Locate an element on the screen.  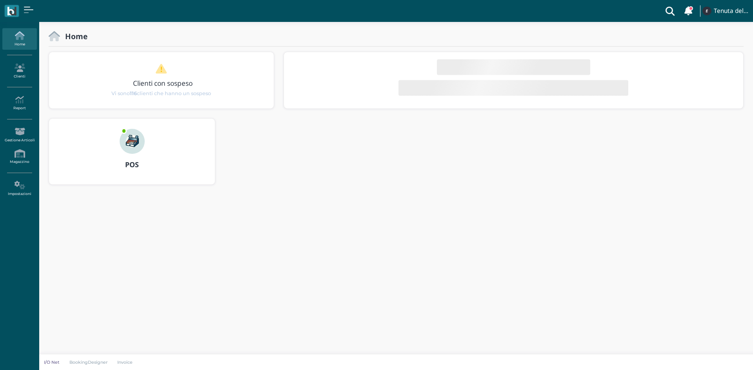
a: Home is located at coordinates (19, 39).